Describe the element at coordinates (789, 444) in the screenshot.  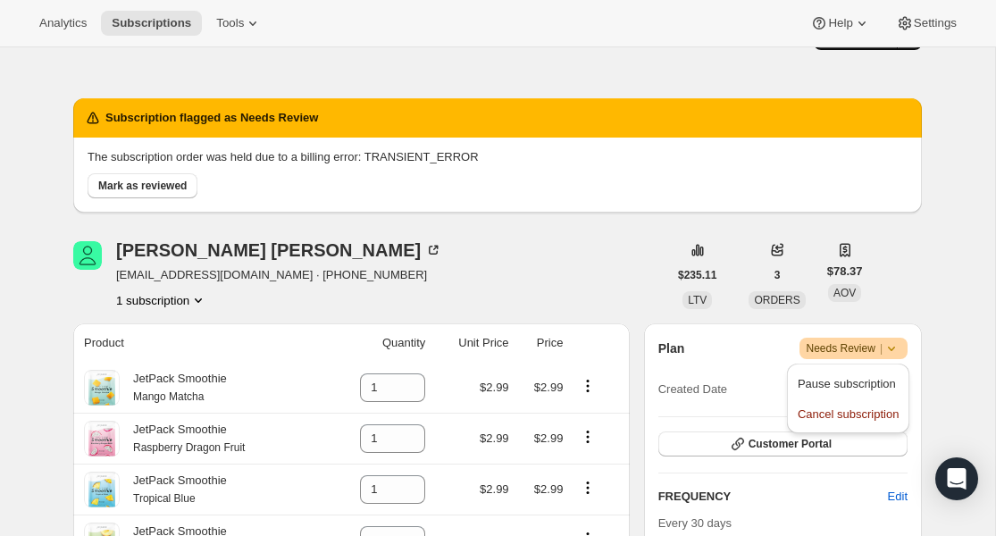
I see `span: Customer Portal` at that location.